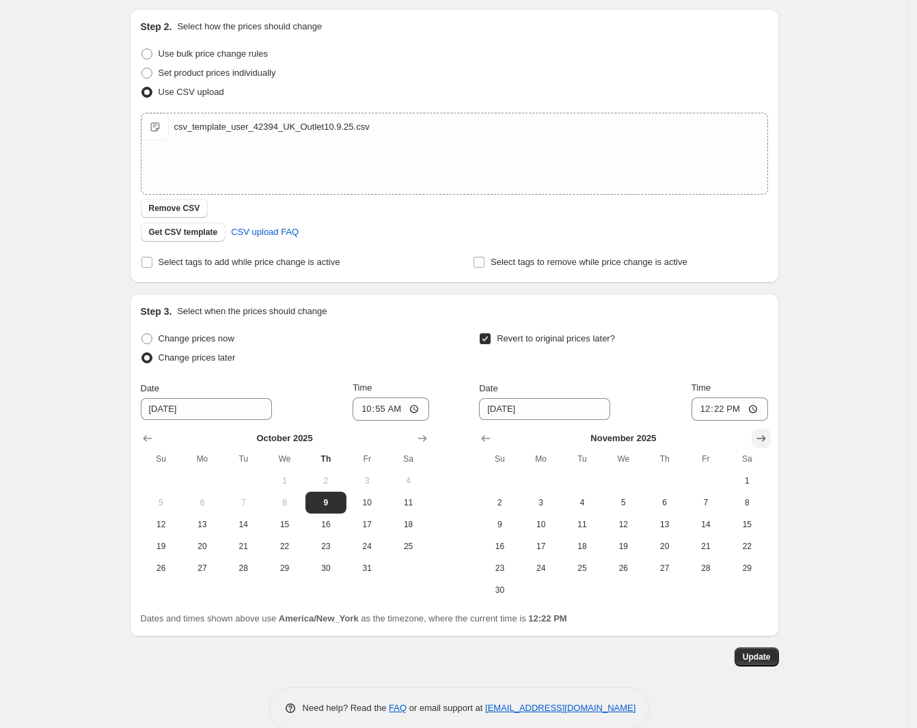 Image resolution: width=917 pixels, height=728 pixels. Describe the element at coordinates (499, 590) in the screenshot. I see `button: Sunday November 30 2025` at that location.